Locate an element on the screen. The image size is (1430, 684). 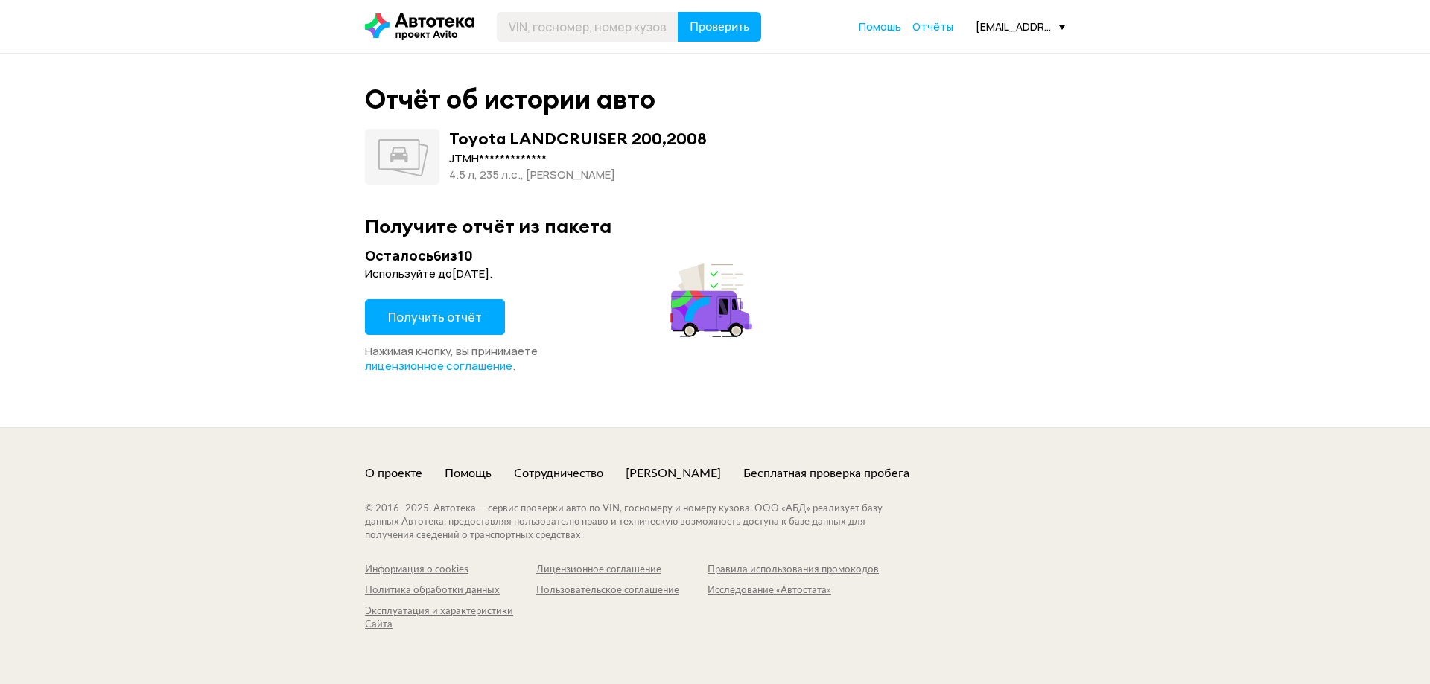
span: Проверить is located at coordinates (719, 27).